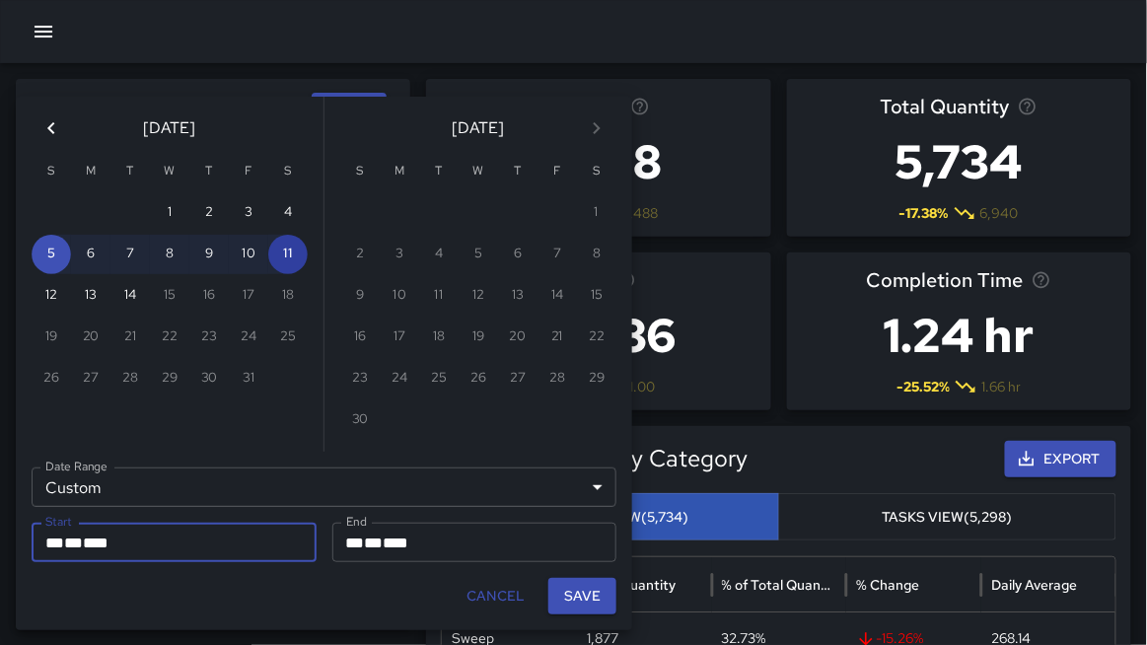 Image resolution: width=1147 pixels, height=645 pixels. I want to click on button: 11, so click(288, 254).